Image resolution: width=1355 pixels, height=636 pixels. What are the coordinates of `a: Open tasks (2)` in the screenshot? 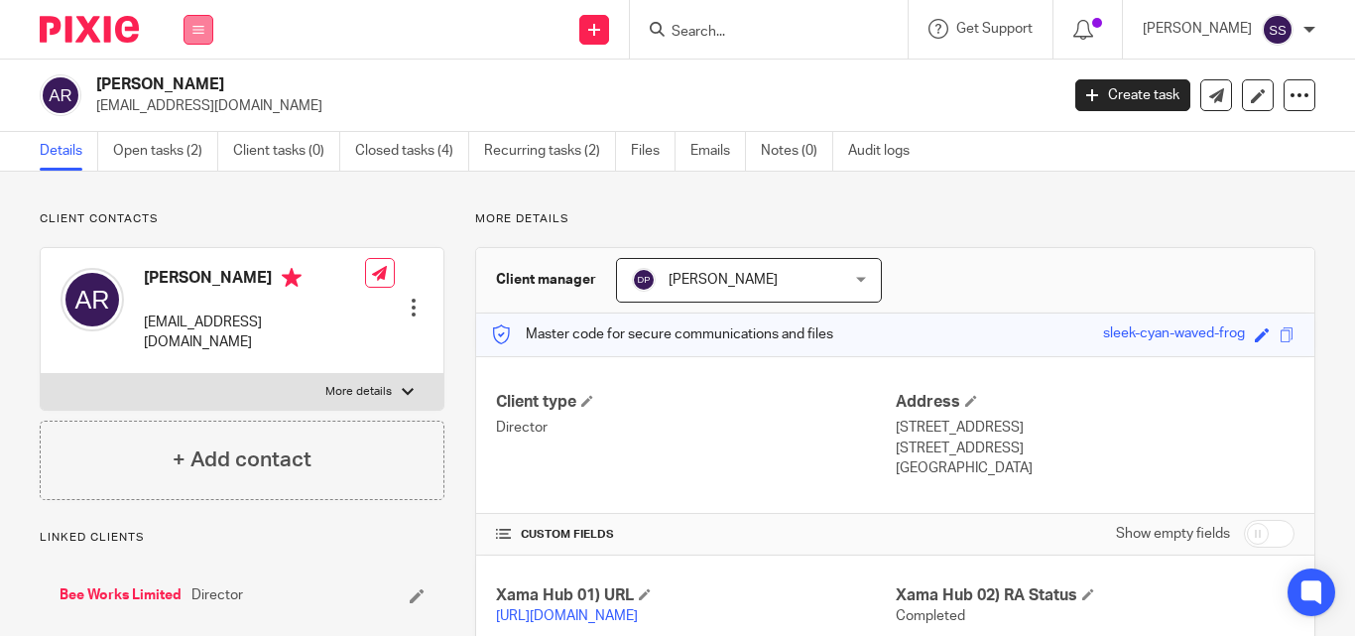 It's located at (166, 151).